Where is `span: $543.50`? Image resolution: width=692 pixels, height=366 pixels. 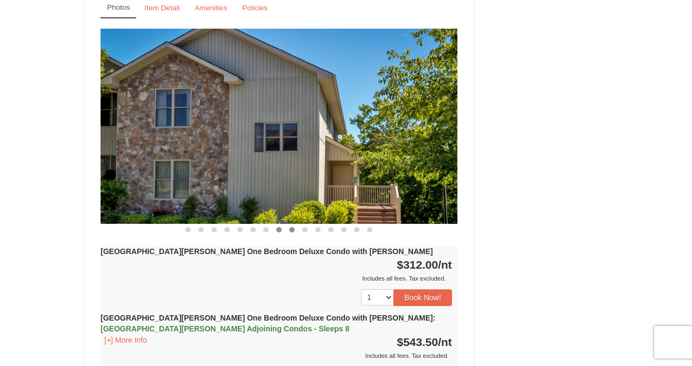
span: $543.50 is located at coordinates (418, 342).